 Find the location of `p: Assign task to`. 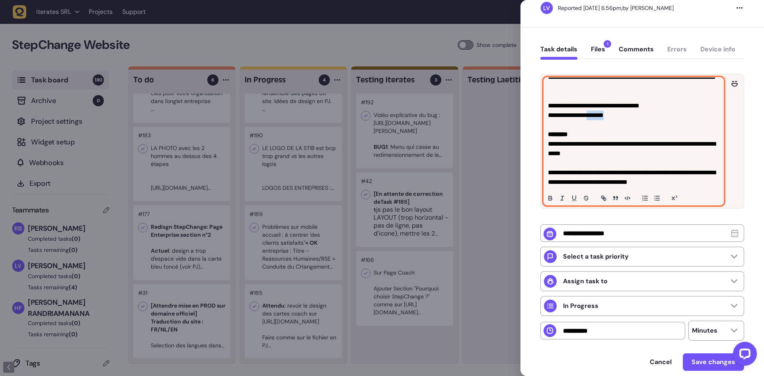

p: Assign task to is located at coordinates (585, 281).